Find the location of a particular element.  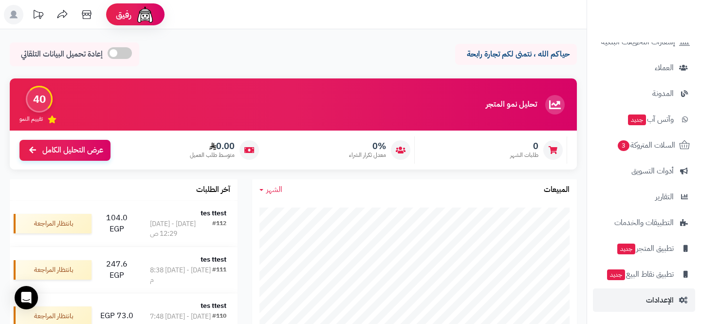

td: 104.0 EGP is located at coordinates (117, 224).